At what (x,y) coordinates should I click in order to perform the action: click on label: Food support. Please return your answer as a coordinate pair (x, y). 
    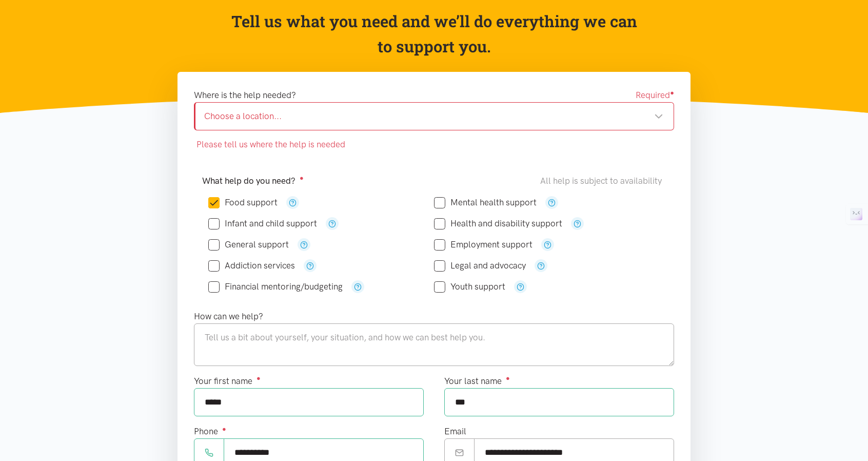
    Looking at the image, I should click on (243, 202).